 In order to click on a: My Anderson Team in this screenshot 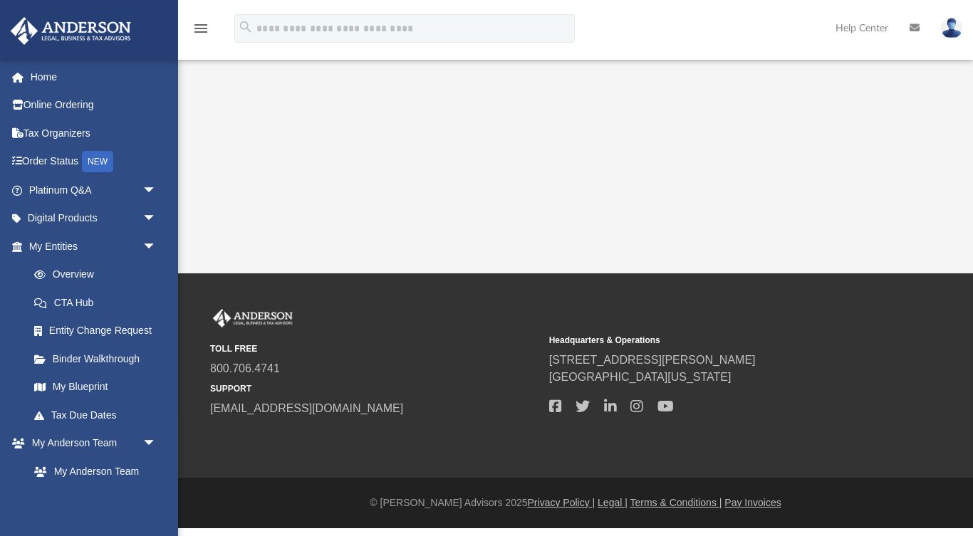, I will do `click(92, 471)`.